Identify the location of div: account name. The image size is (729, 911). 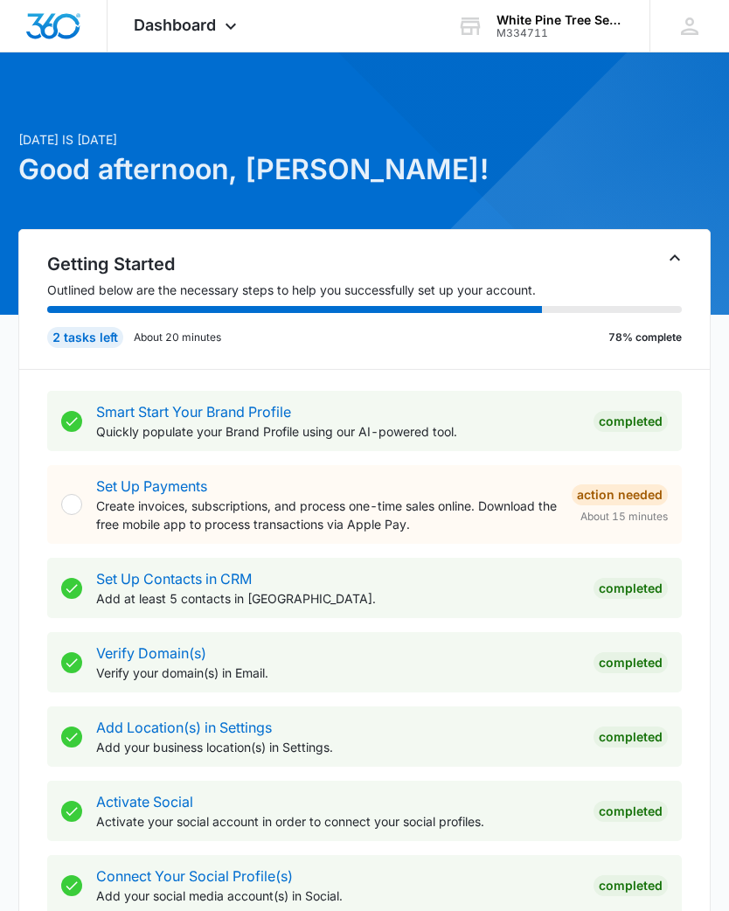
(561, 20).